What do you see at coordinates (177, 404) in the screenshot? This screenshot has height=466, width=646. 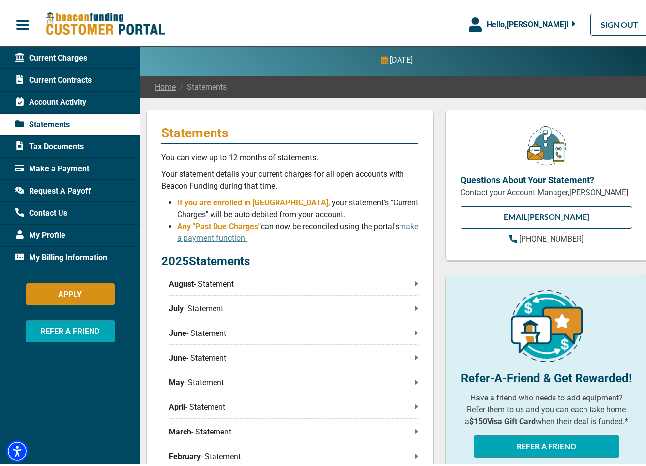 I see `span: April` at bounding box center [177, 404].